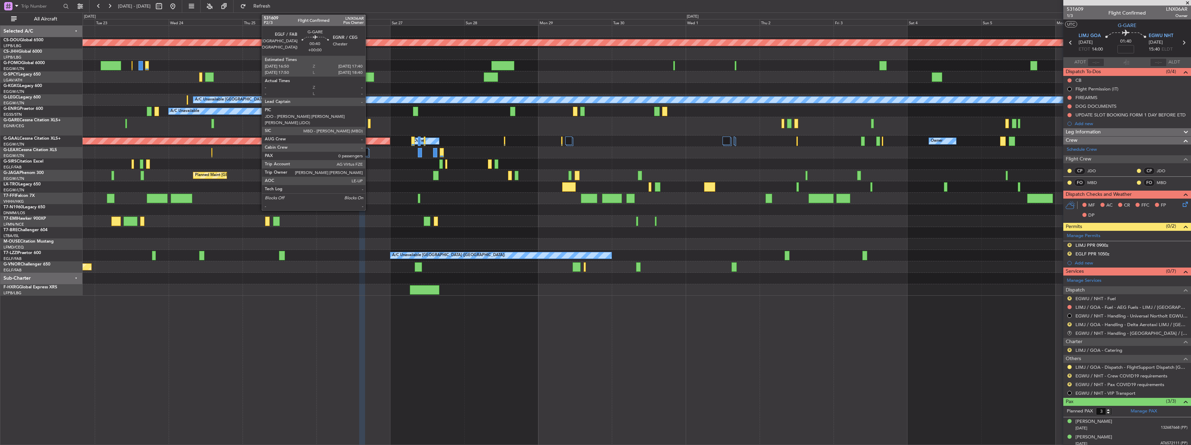 The image size is (1191, 445). What do you see at coordinates (131, 22) in the screenshot?
I see `div: Tue 23` at bounding box center [131, 22].